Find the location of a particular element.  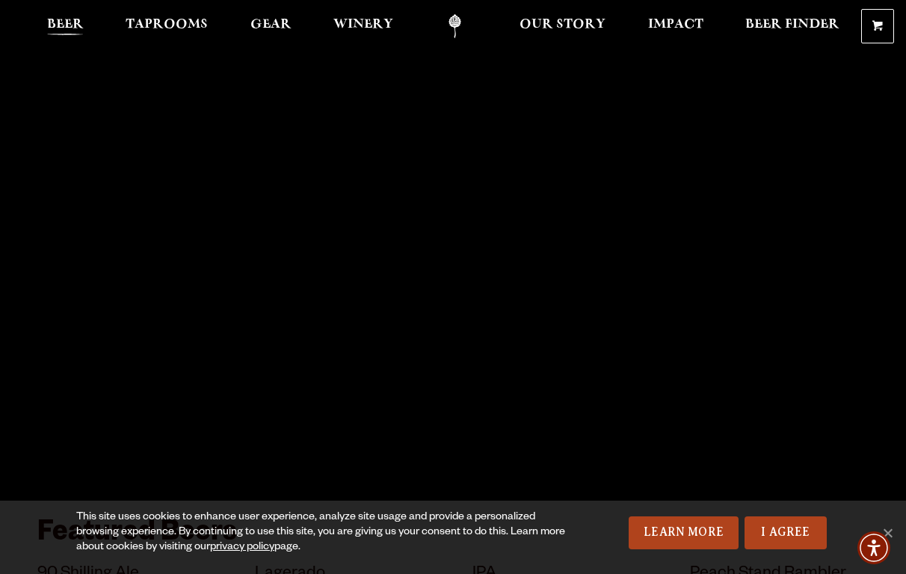

div: This site uses cookies to enhance user experience, analyze site usage and provide a personalized ... is located at coordinates (325, 532).